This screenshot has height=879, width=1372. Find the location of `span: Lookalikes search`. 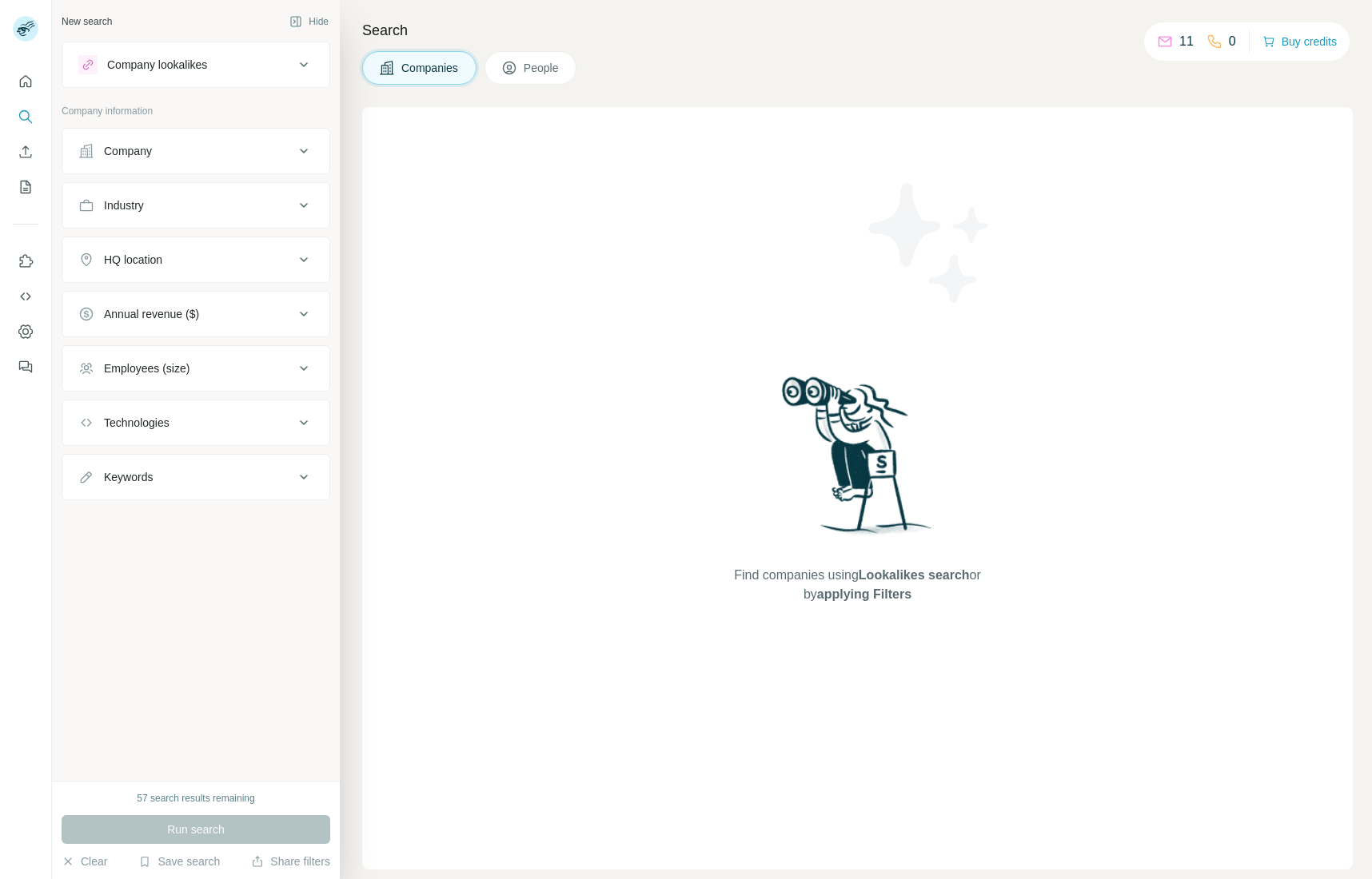

span: Lookalikes search is located at coordinates (914, 575).